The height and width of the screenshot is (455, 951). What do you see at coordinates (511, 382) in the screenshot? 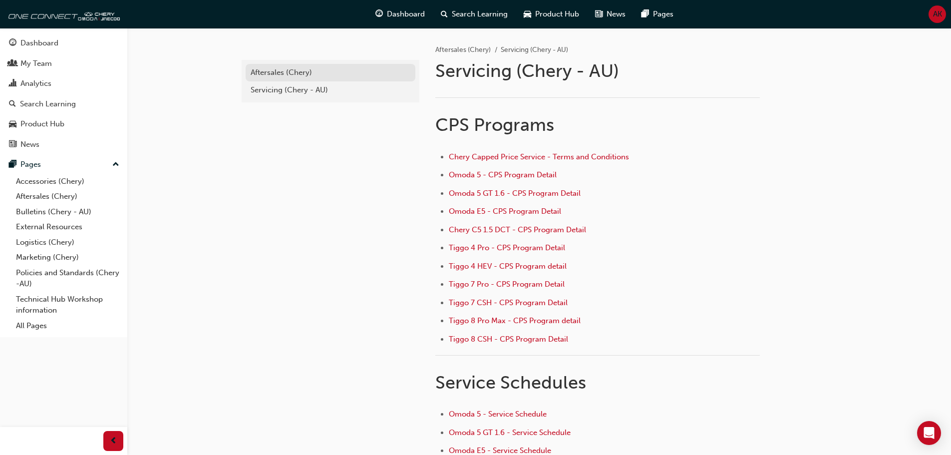
I see `span: Service Schedules` at bounding box center [511, 382].